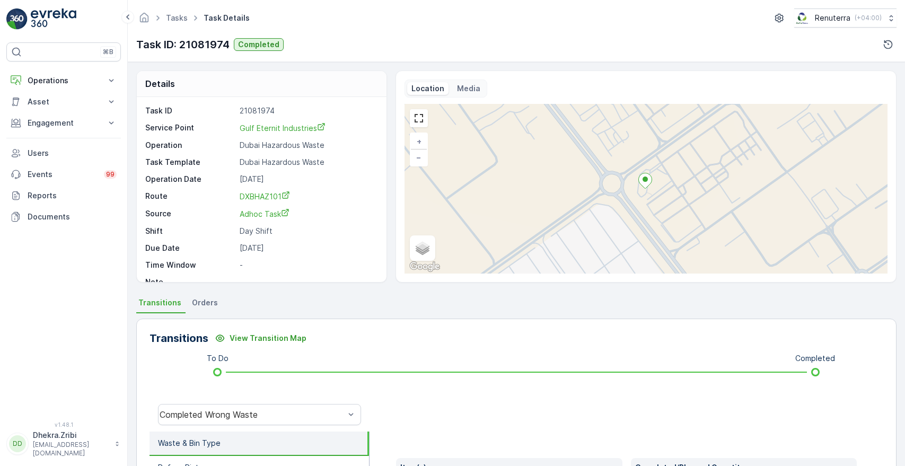 The image size is (905, 466). What do you see at coordinates (252, 415) in the screenshot?
I see `div: Completed Wrong Waste` at bounding box center [252, 415].